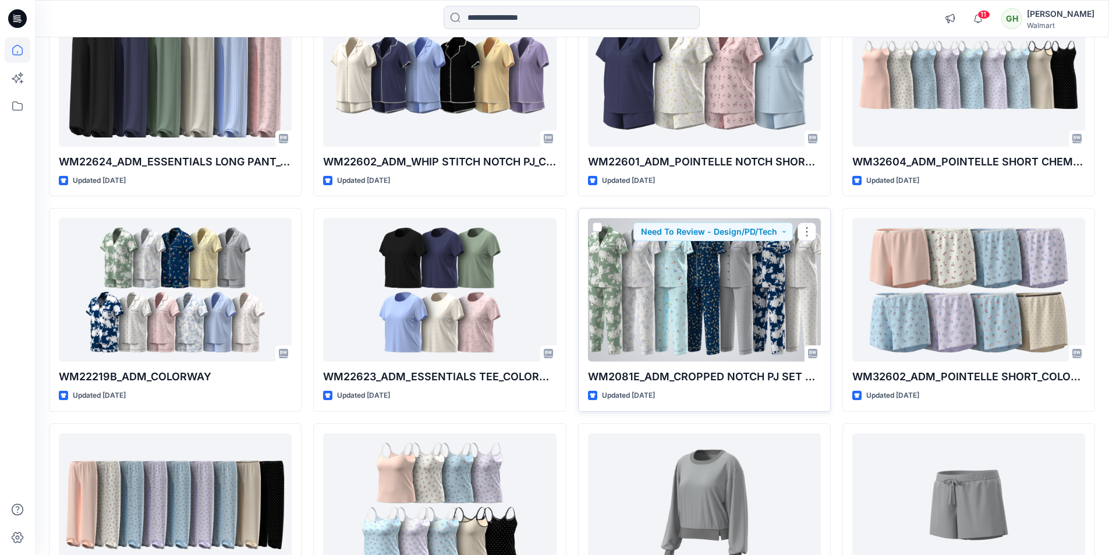 This screenshot has width=1109, height=555. Describe the element at coordinates (705, 289) in the screenshot. I see `a: WM2081E_ADM_CROPPED NOTCH PJ SET w/ STRAIGHT HEM TOP_COLORWAY` at that location.